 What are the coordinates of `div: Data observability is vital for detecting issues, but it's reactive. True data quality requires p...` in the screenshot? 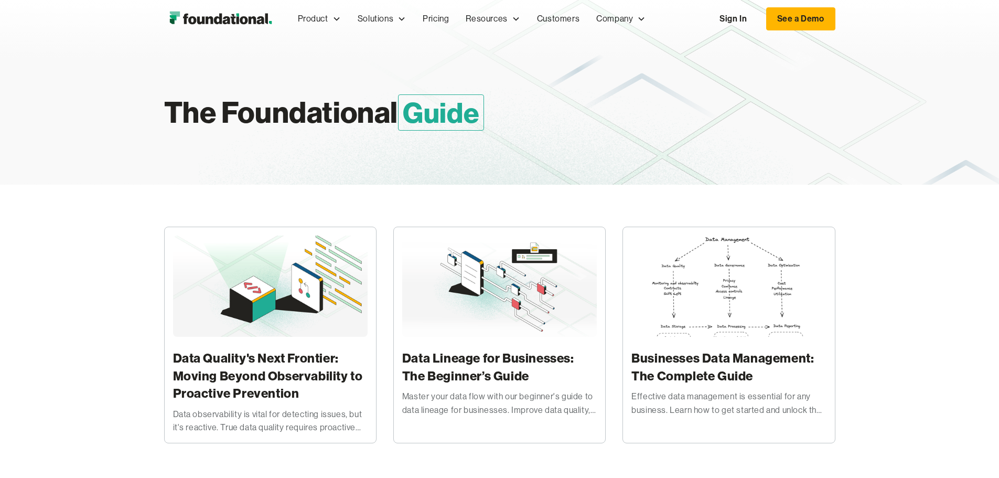 It's located at (270, 421).